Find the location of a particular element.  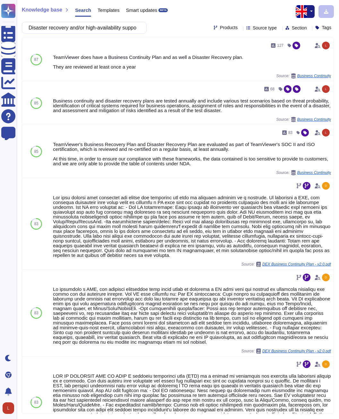

span: Templates is located at coordinates (108, 10).